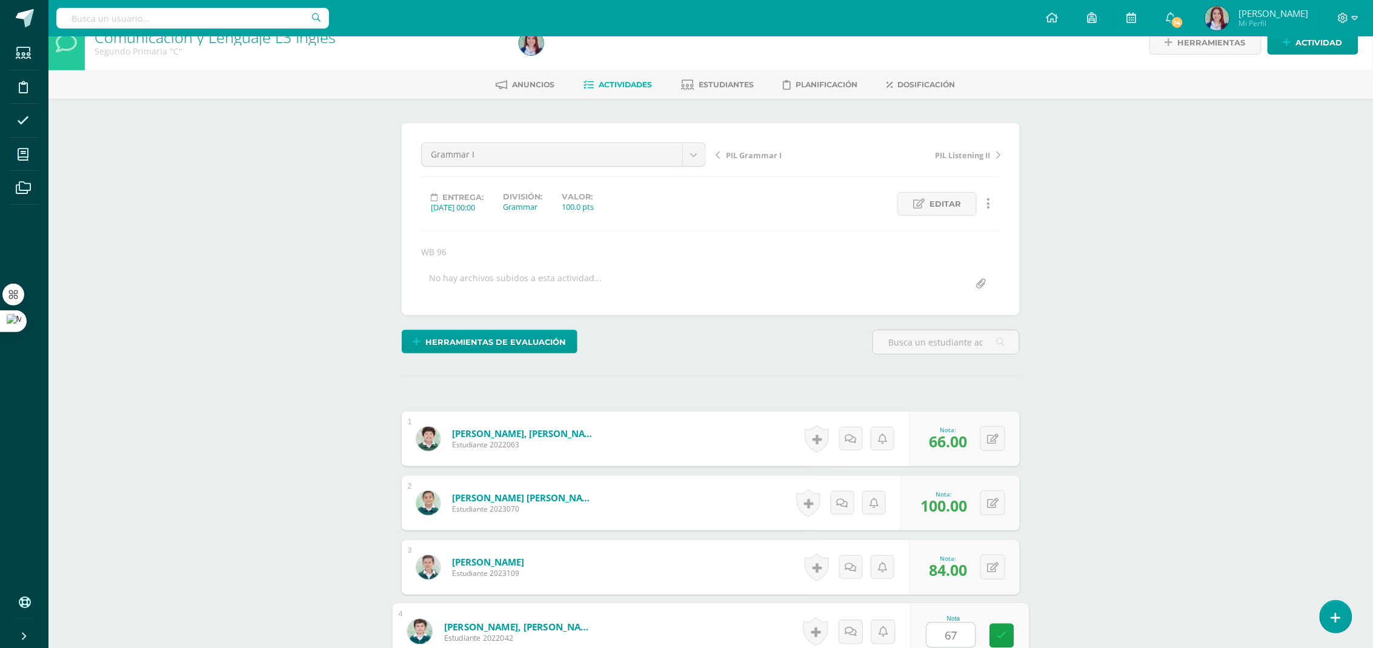 The width and height of the screenshot is (1373, 648). What do you see at coordinates (522, 196) in the screenshot?
I see `label: División:` at bounding box center [522, 196].